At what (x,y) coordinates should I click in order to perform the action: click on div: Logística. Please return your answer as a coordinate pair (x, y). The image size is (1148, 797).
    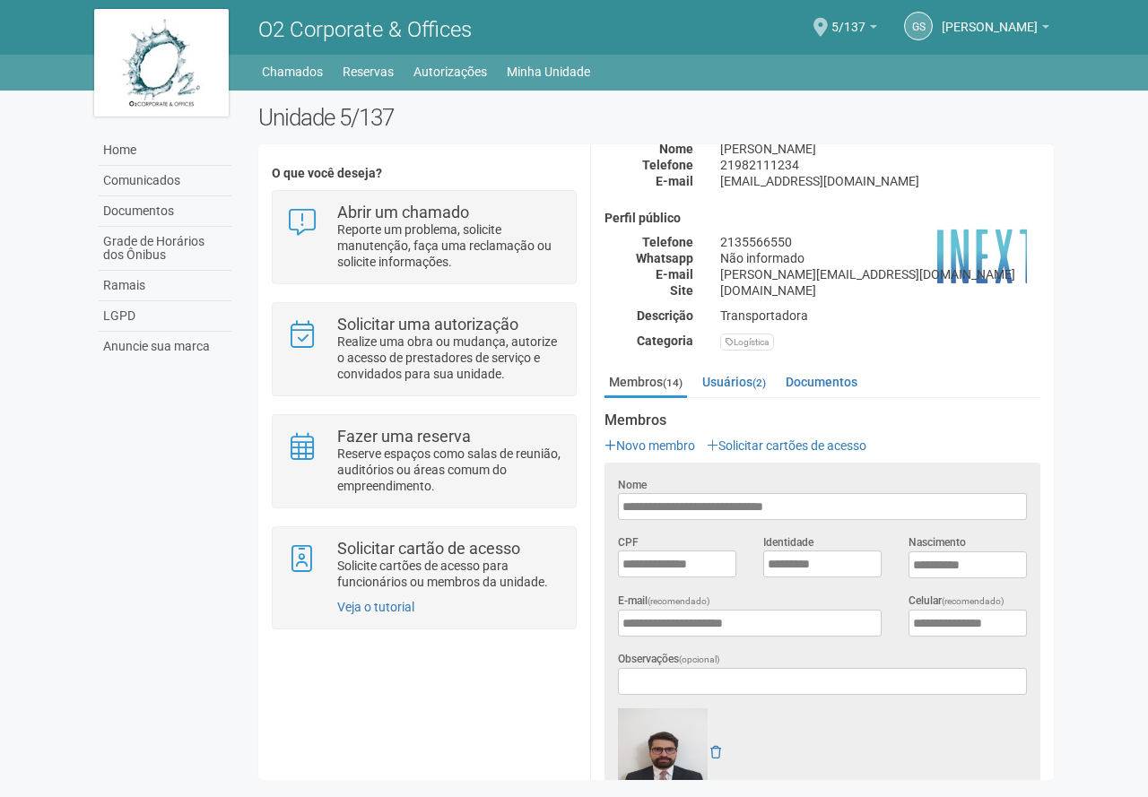
    Looking at the image, I should click on (747, 342).